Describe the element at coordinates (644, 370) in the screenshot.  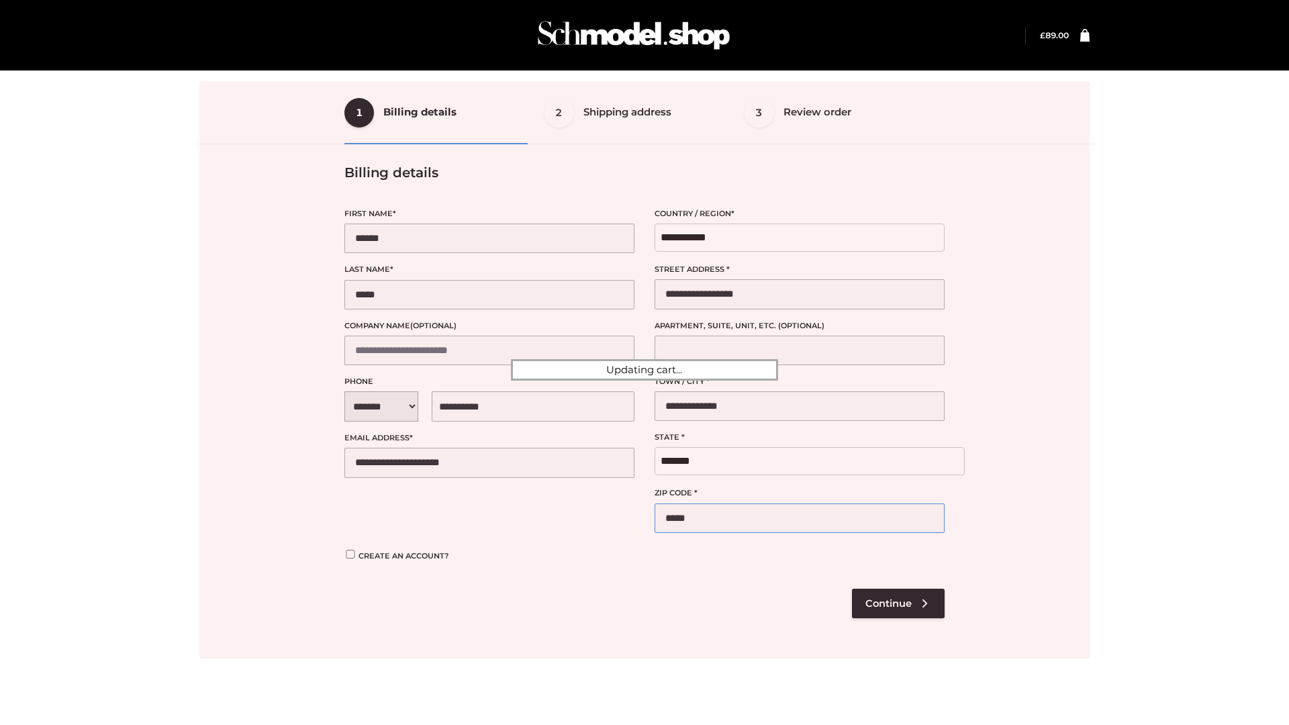
I see `div: Updating cart...` at that location.